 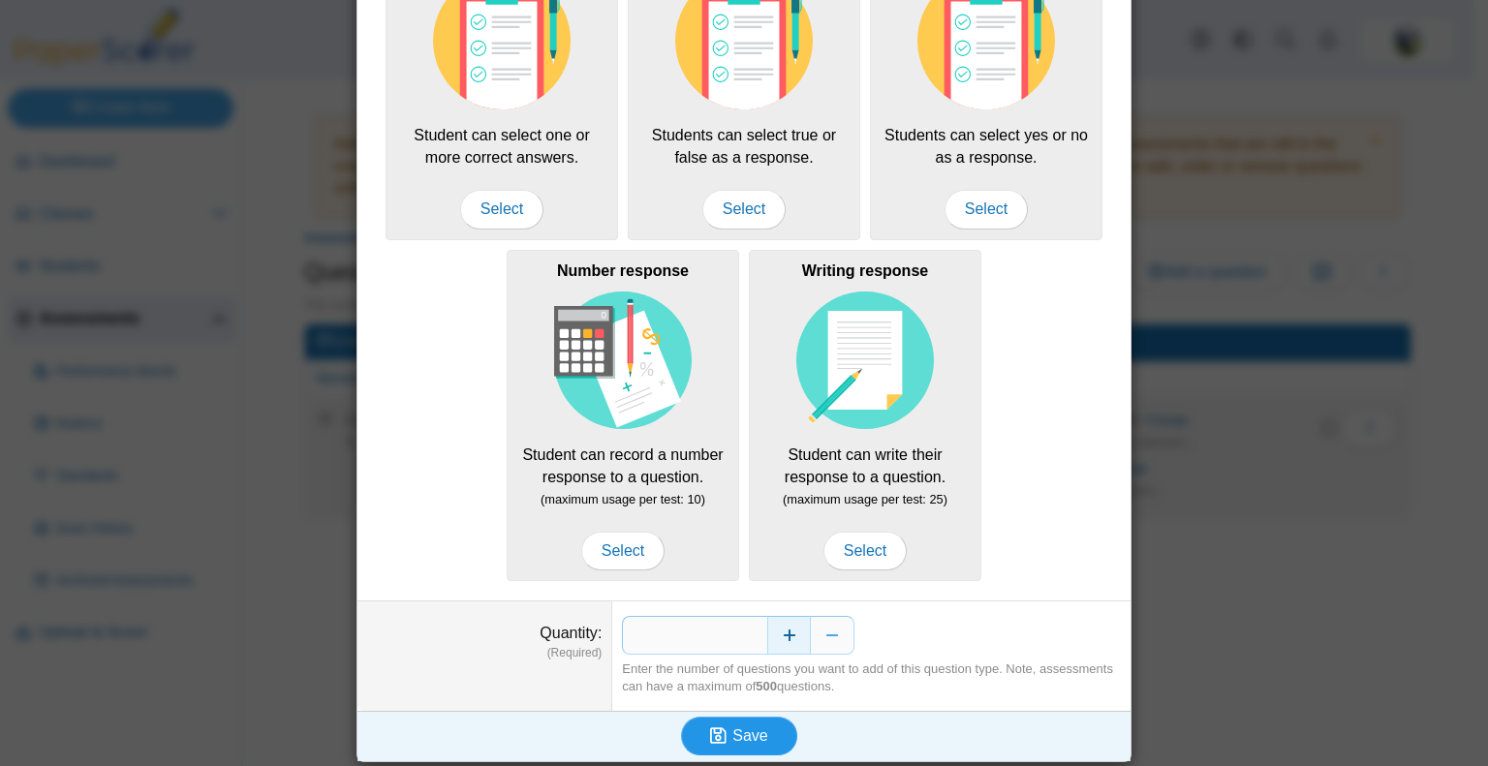 I want to click on img: item-type-number-response.svg, so click(x=623, y=360).